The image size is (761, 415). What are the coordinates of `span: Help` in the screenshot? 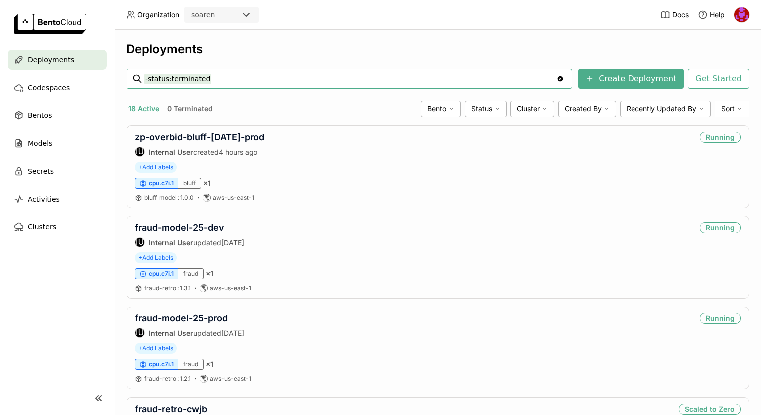 It's located at (717, 15).